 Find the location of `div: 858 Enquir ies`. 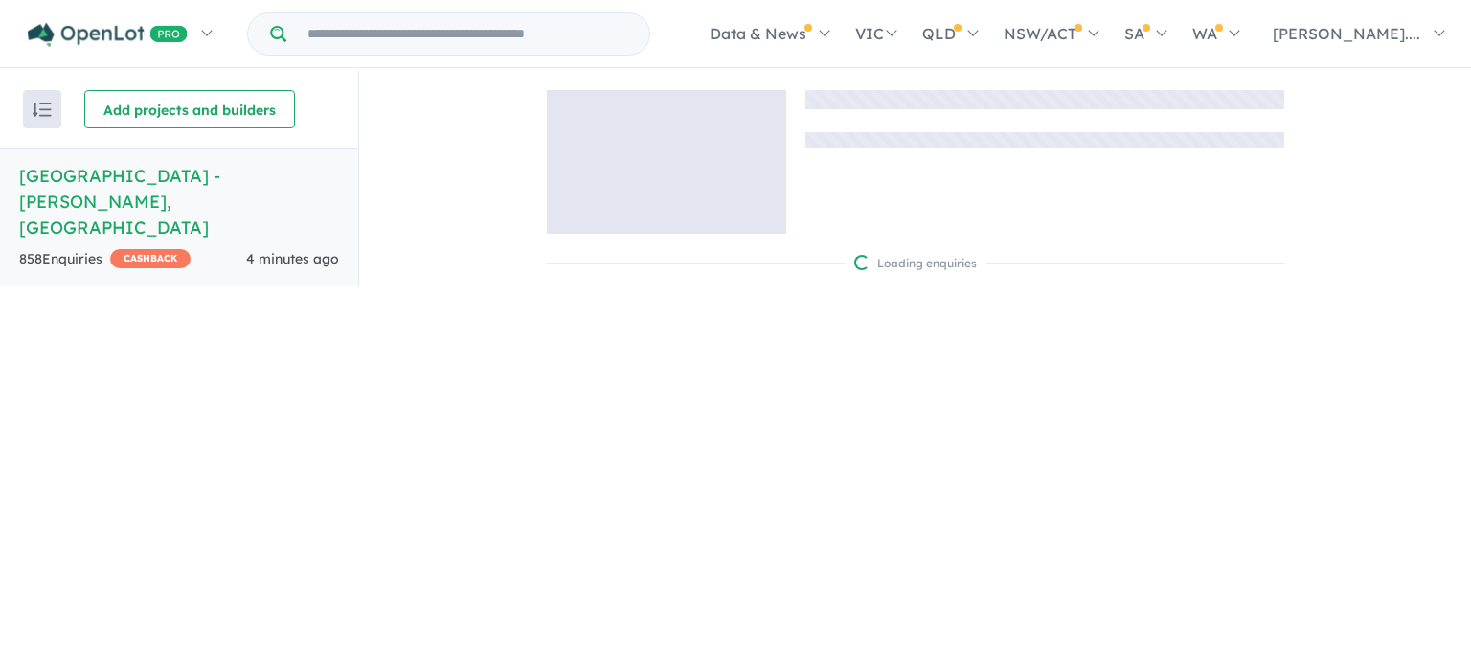

div: 858 Enquir ies is located at coordinates (104, 260).